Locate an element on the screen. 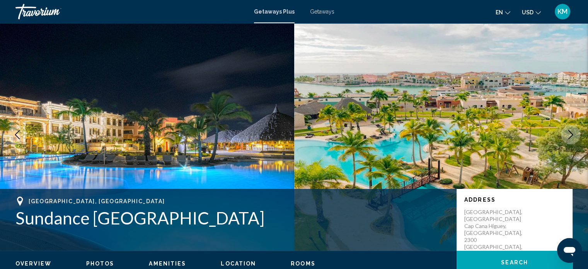  button: Rooms is located at coordinates (303, 263).